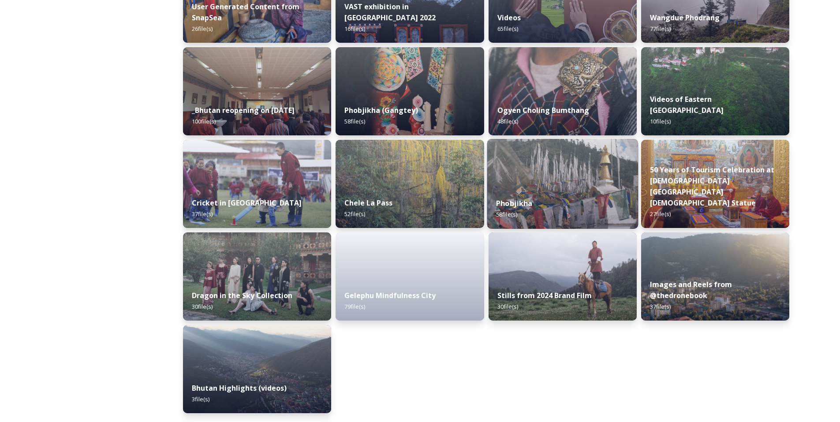  Describe the element at coordinates (204, 121) in the screenshot. I see `span: 100 file(s)` at that location.